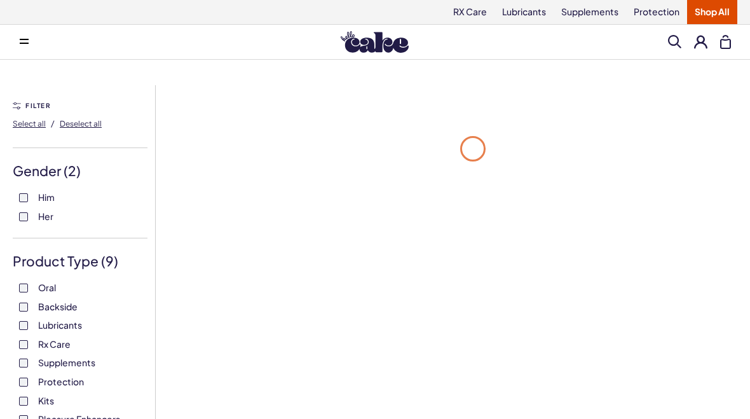 Image resolution: width=750 pixels, height=419 pixels. Describe the element at coordinates (29, 123) in the screenshot. I see `button: Select all` at that location.